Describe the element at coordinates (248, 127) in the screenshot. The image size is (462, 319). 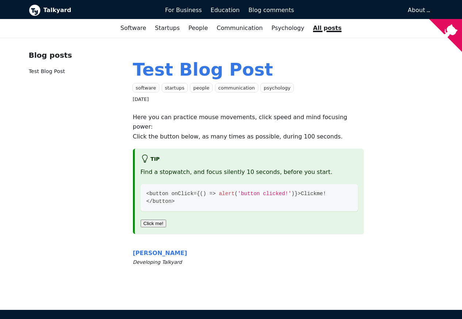
I see `p: Here you can practice mouse movements, click speed and mind focusing power: Click the button belo...` at that location.